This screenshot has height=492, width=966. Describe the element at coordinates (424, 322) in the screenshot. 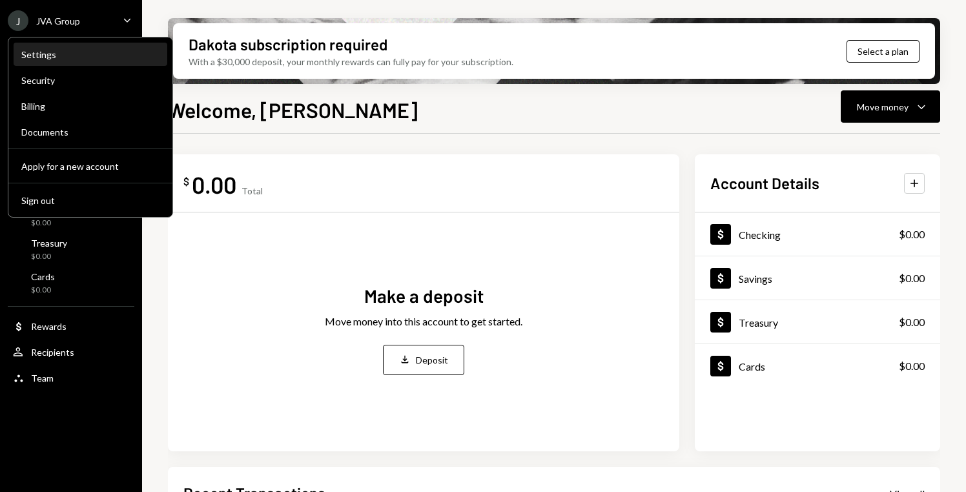

I see `div: Move money into this account to get started.` at that location.